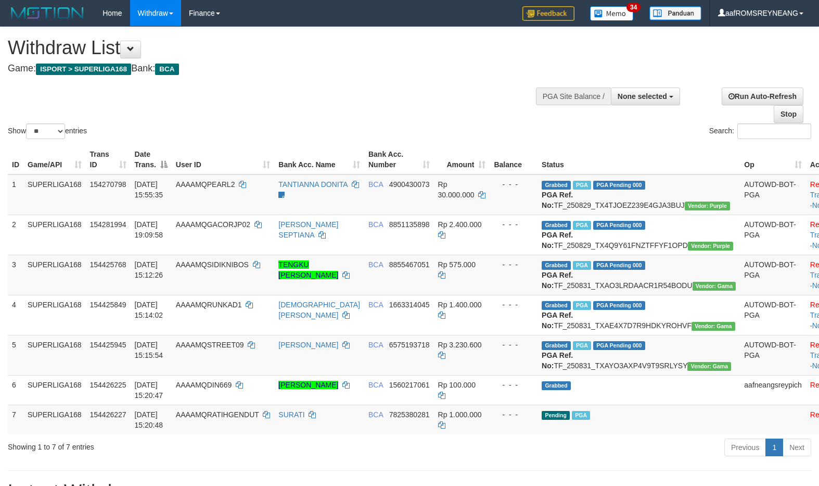 The image size is (819, 486). I want to click on div: Showing 1 to 7 of 7 entries, so click(171, 444).